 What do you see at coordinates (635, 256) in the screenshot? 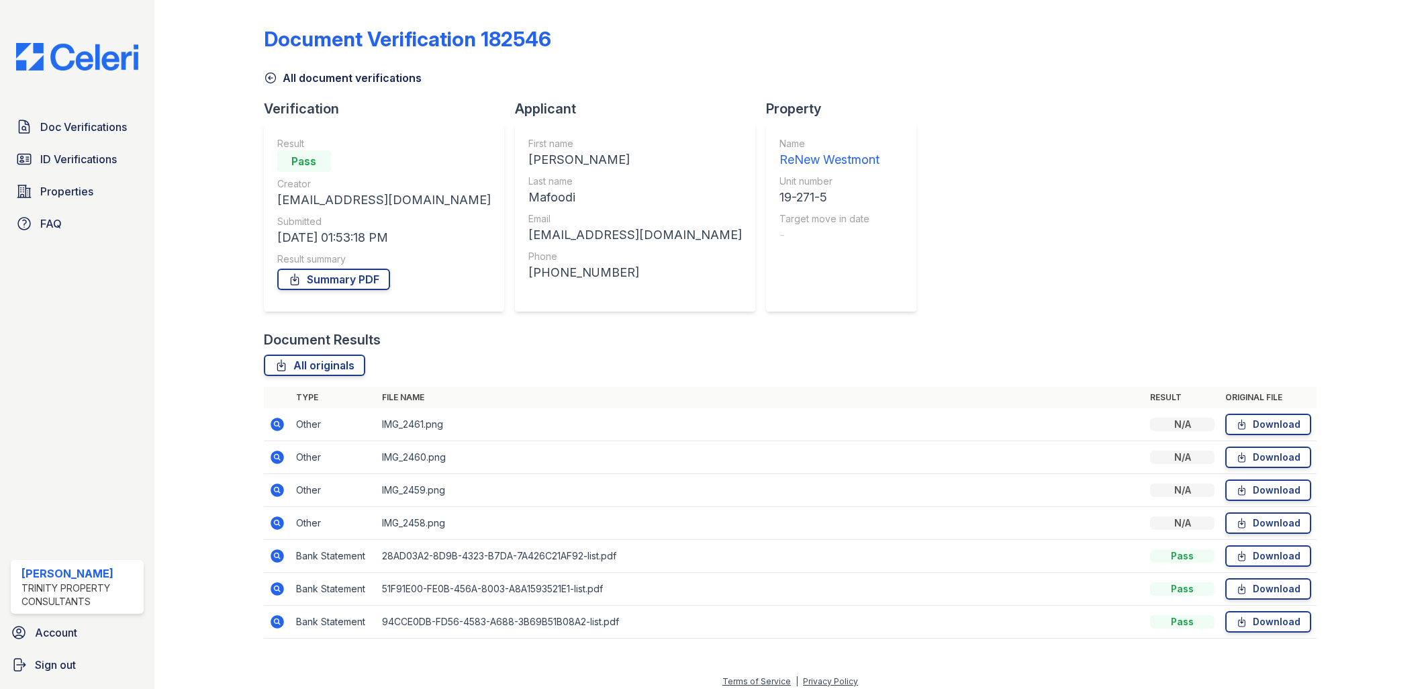
I see `div: Phone` at bounding box center [635, 256].